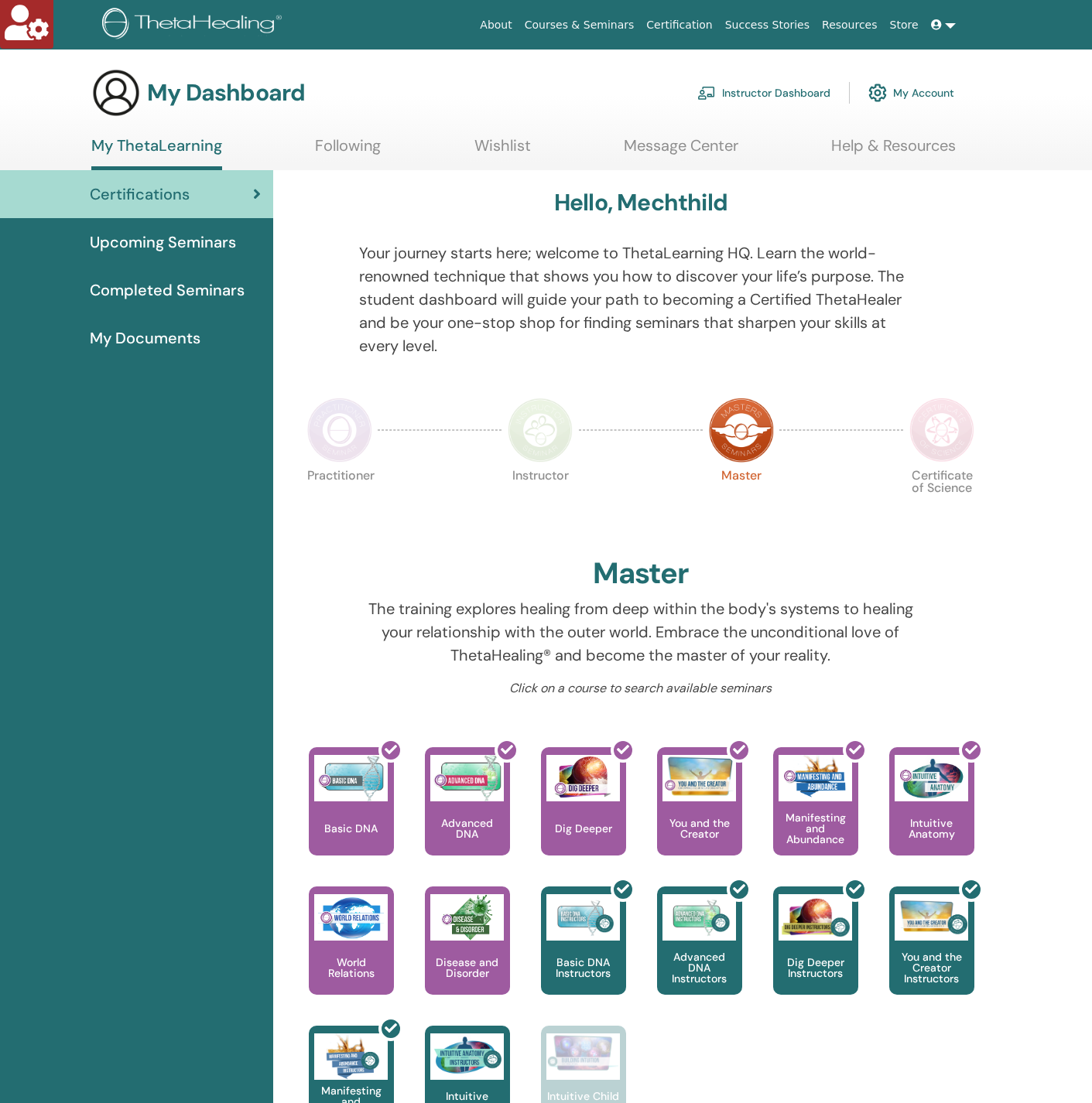 The width and height of the screenshot is (1092, 1103). What do you see at coordinates (641, 574) in the screenshot?
I see `h2: Master` at bounding box center [641, 574].